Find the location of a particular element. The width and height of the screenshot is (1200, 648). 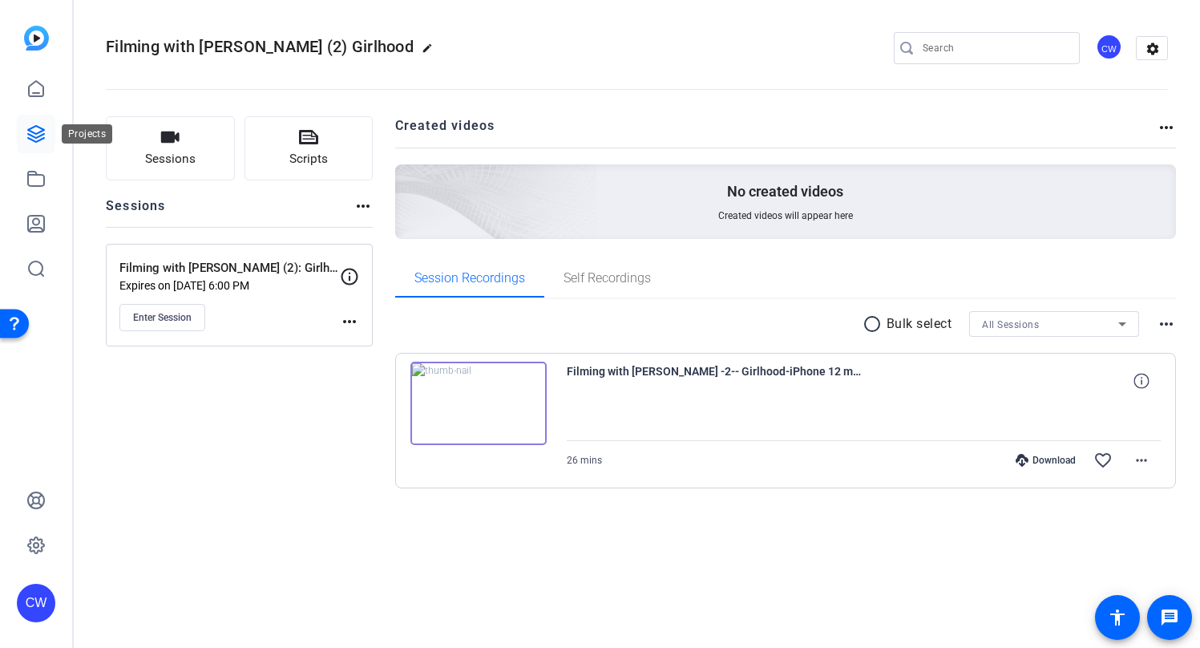

ngx-avatar: Claire Williams is located at coordinates (1110, 47).